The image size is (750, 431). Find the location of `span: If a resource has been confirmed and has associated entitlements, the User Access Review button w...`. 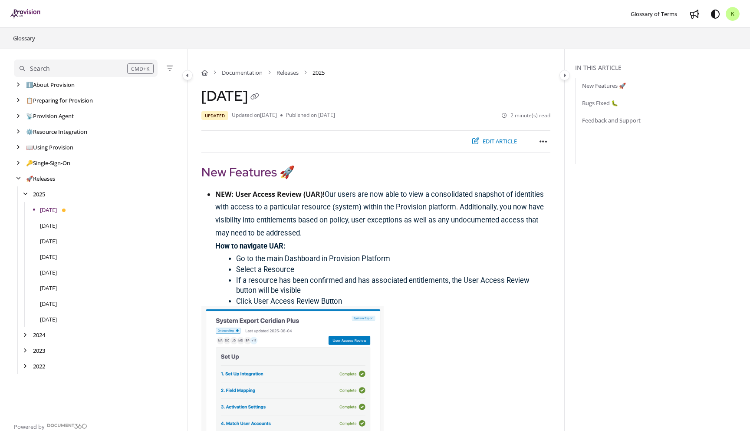

span: If a resource has been confirmed and has associated entitlements, the User Access Review button w... is located at coordinates (383, 285).